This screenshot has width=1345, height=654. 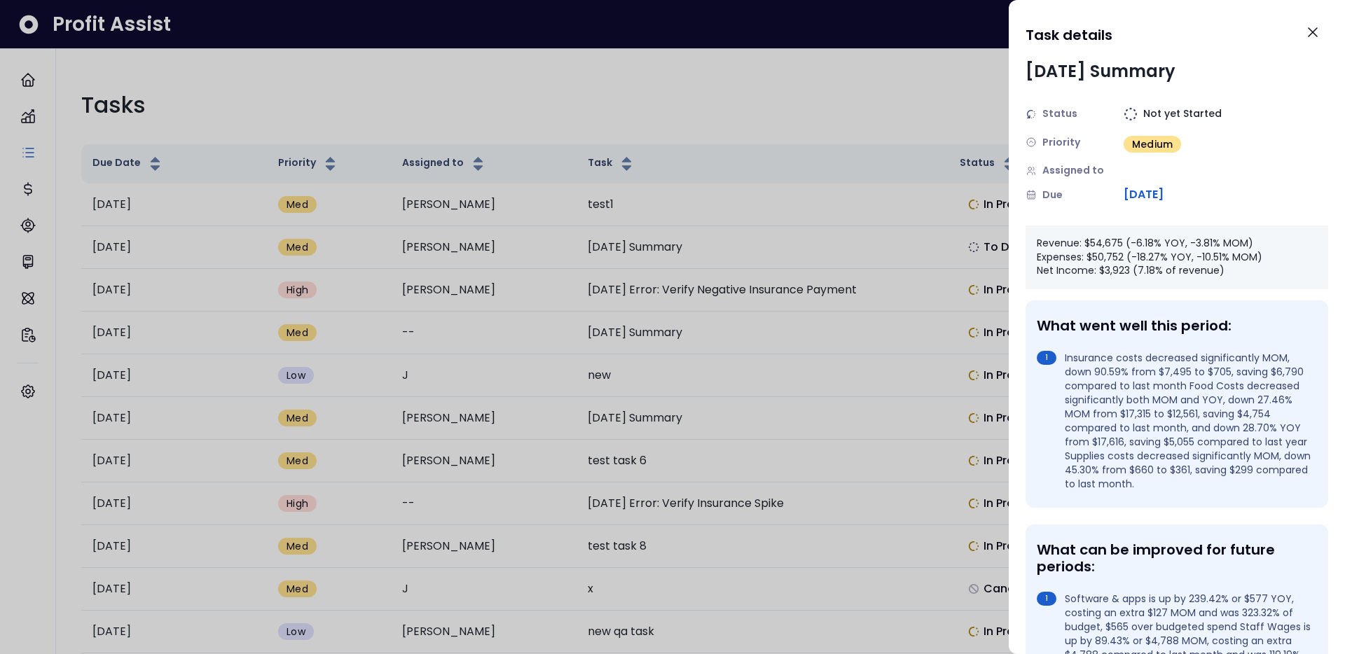 I want to click on span: Assigned to, so click(x=1073, y=170).